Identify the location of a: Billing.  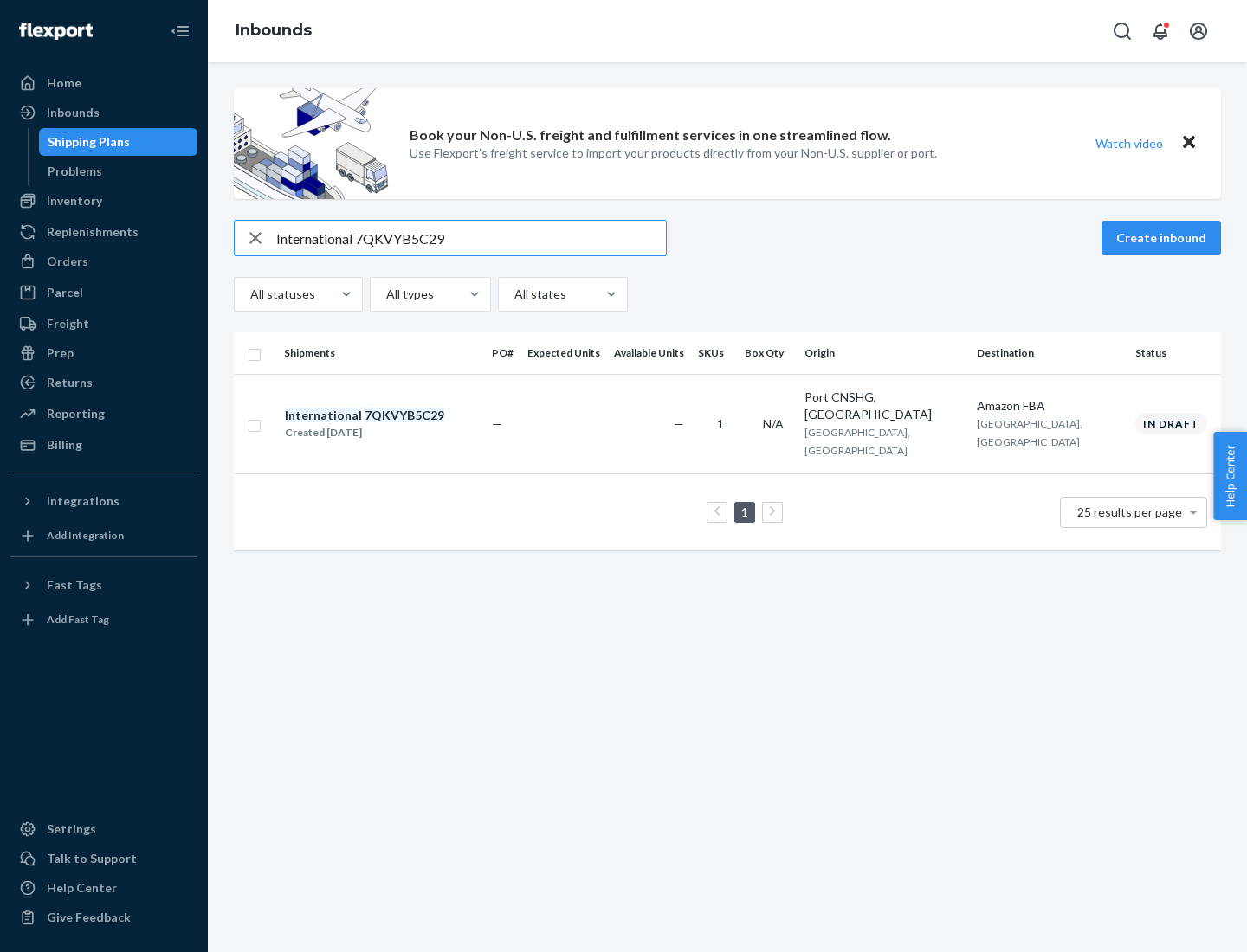
(104, 445).